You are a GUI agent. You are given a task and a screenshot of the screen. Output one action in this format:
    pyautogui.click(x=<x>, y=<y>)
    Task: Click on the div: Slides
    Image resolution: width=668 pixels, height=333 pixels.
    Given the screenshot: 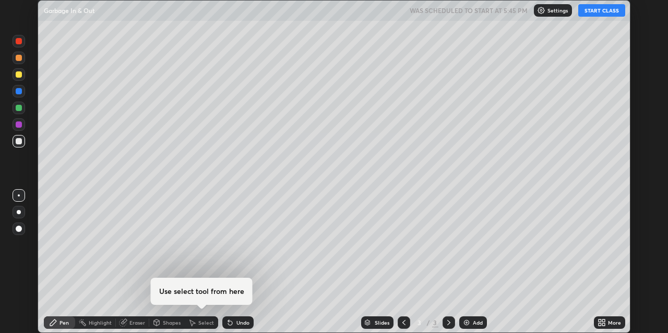 What is the action you would take?
    pyautogui.click(x=382, y=323)
    